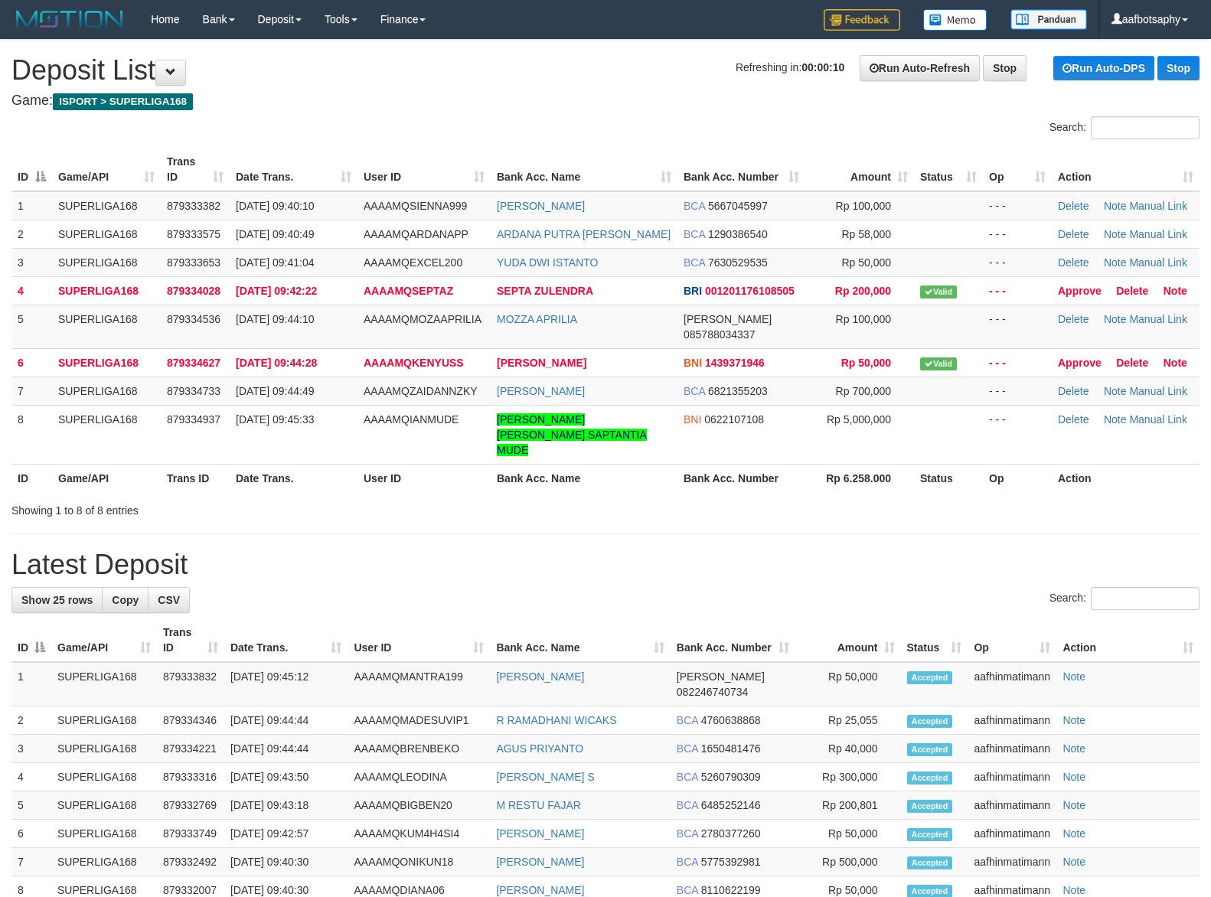 The height and width of the screenshot is (897, 1211). I want to click on span: Rp 50,000, so click(865, 262).